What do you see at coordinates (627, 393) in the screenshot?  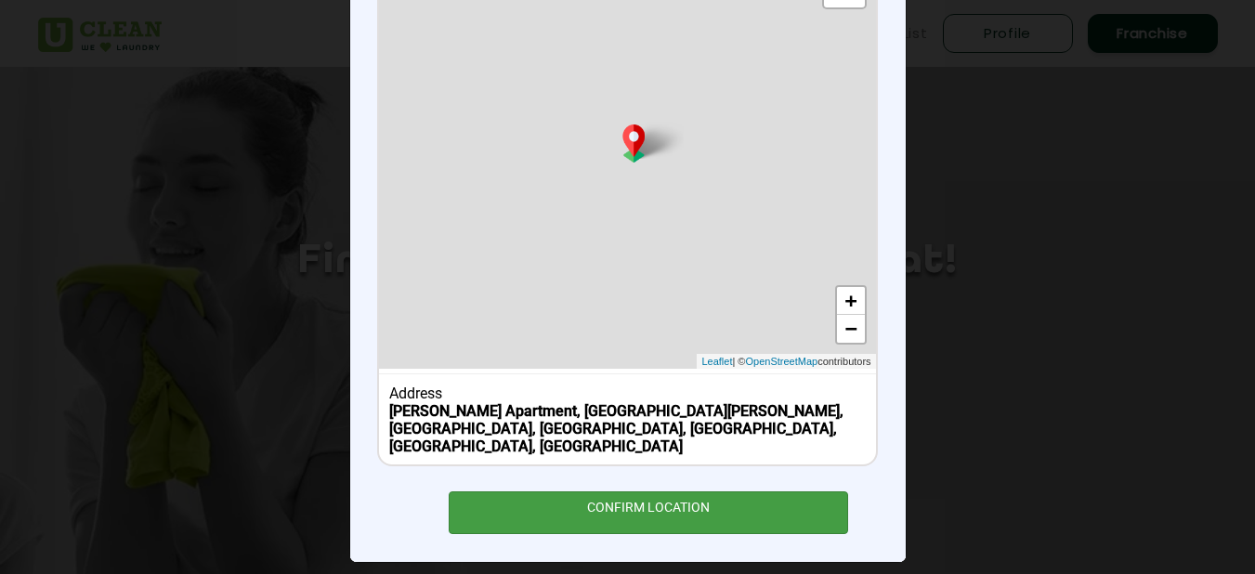 I see `div: Address` at bounding box center [627, 393].